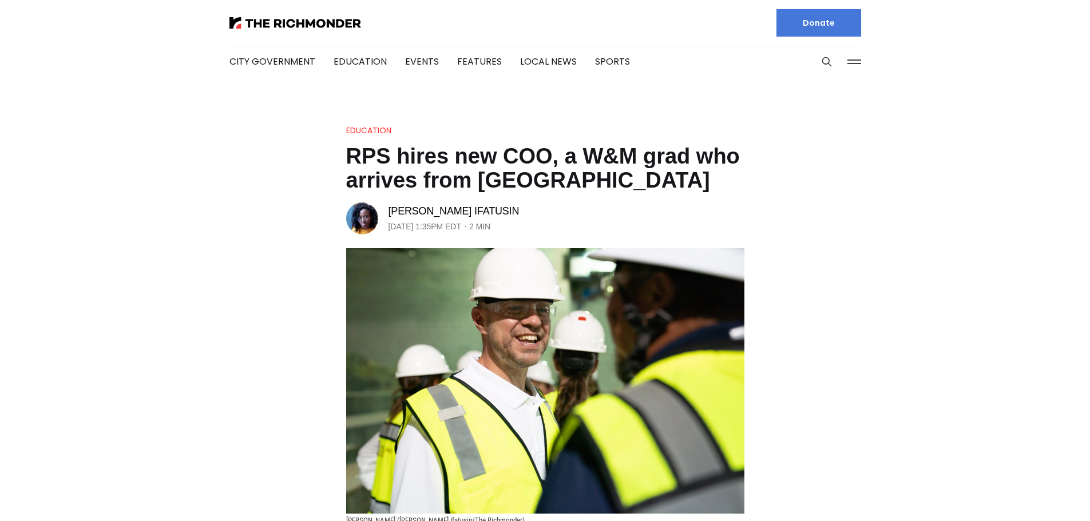 This screenshot has width=1090, height=521. What do you see at coordinates (548, 61) in the screenshot?
I see `a: Local News` at bounding box center [548, 61].